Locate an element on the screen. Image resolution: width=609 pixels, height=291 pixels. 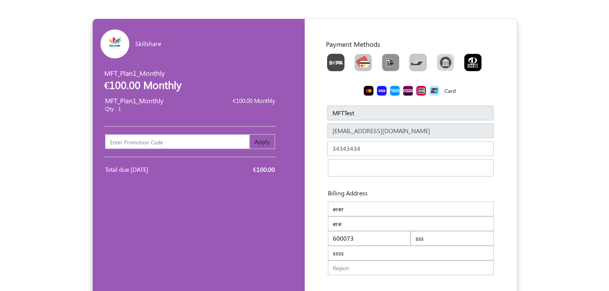
button: Apply is located at coordinates (262, 141).